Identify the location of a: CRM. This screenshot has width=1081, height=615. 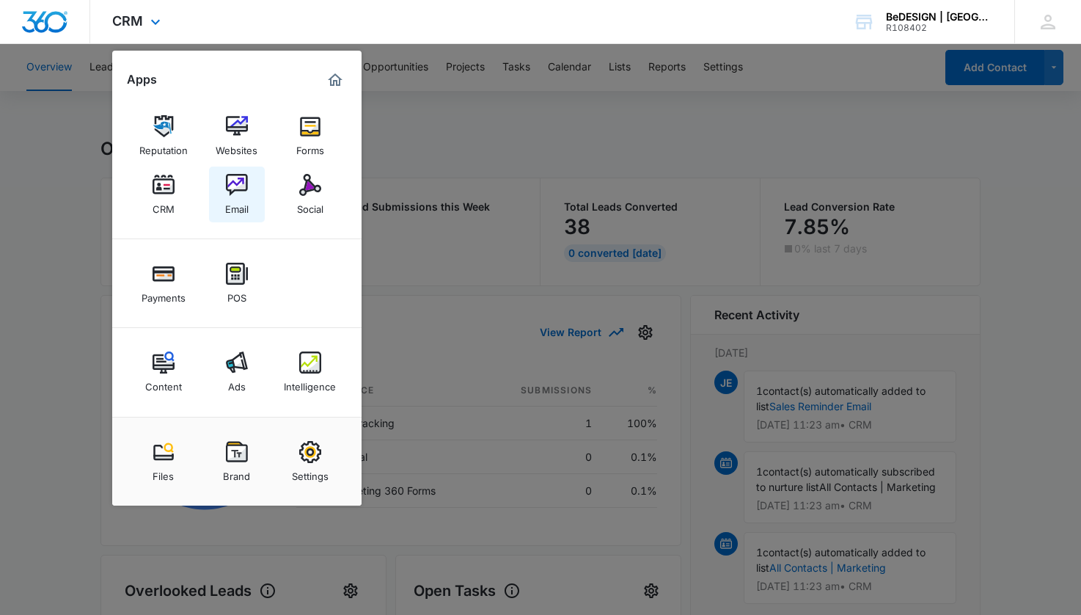
(164, 194).